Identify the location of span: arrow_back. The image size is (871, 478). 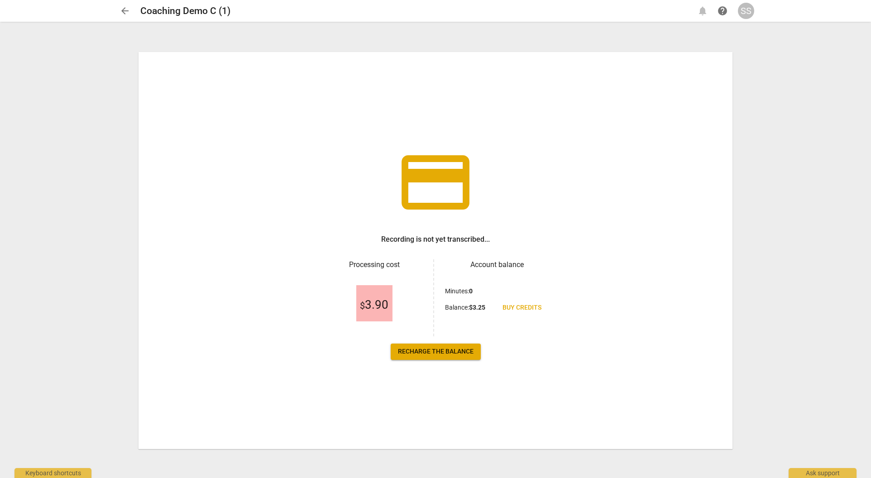
(125, 11).